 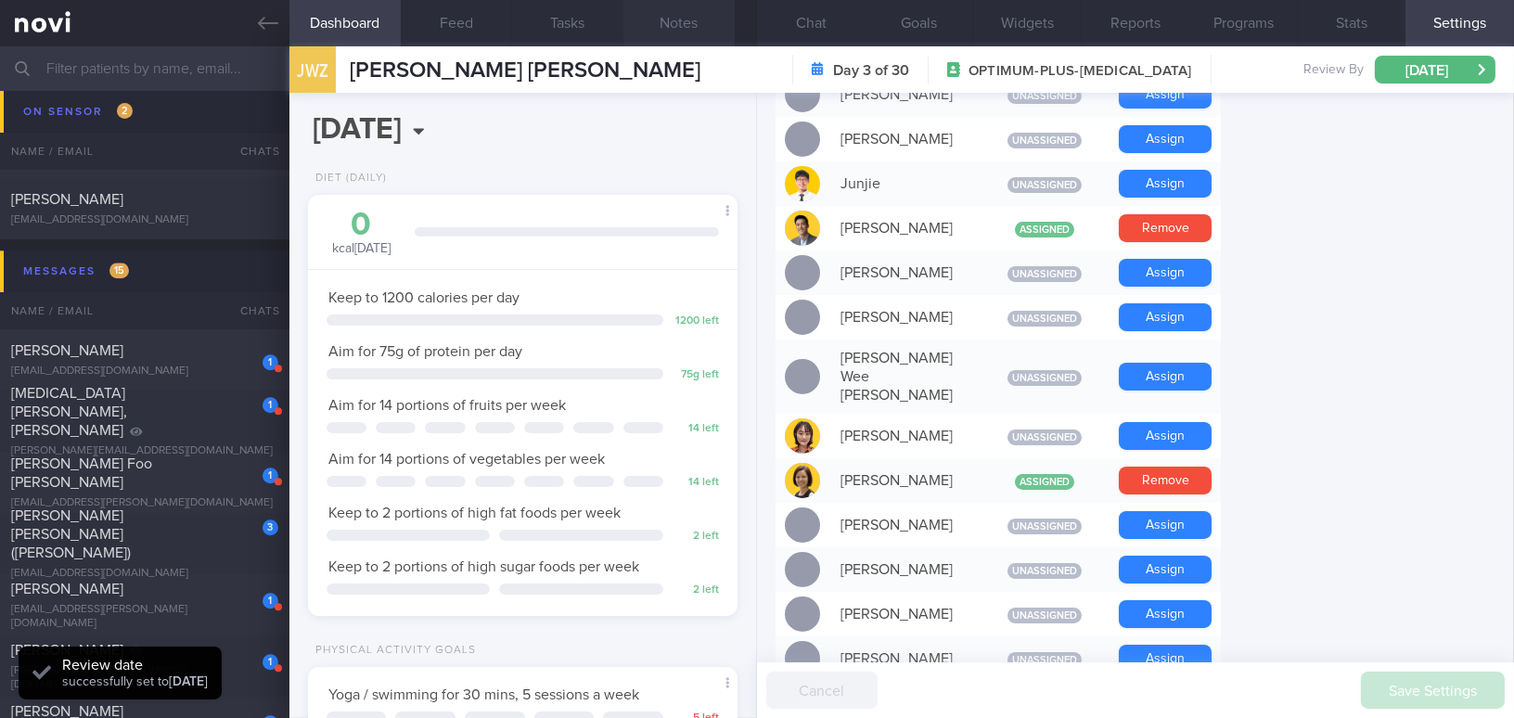 I want to click on span: Review By, so click(x=1333, y=71).